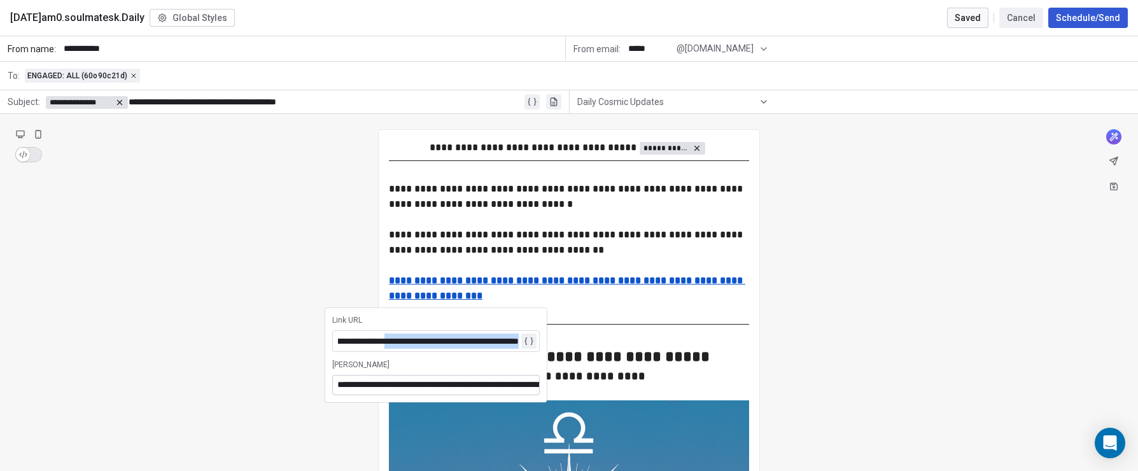 This screenshot has height=471, width=1138. Describe the element at coordinates (621, 102) in the screenshot. I see `span: Daily Cosmic Updates` at that location.